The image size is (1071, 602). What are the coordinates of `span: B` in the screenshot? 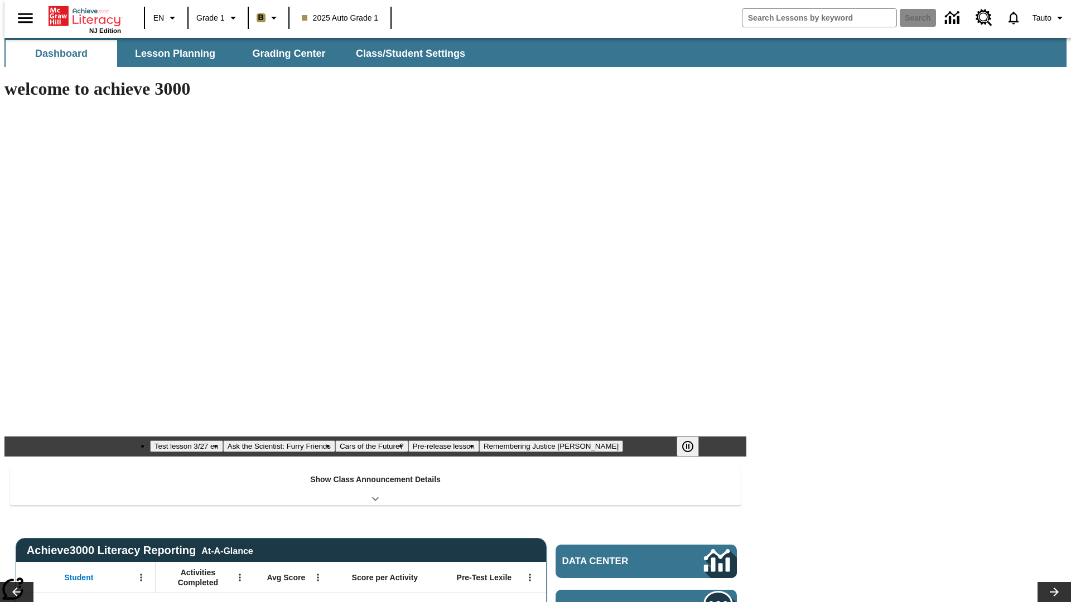 It's located at (261, 17).